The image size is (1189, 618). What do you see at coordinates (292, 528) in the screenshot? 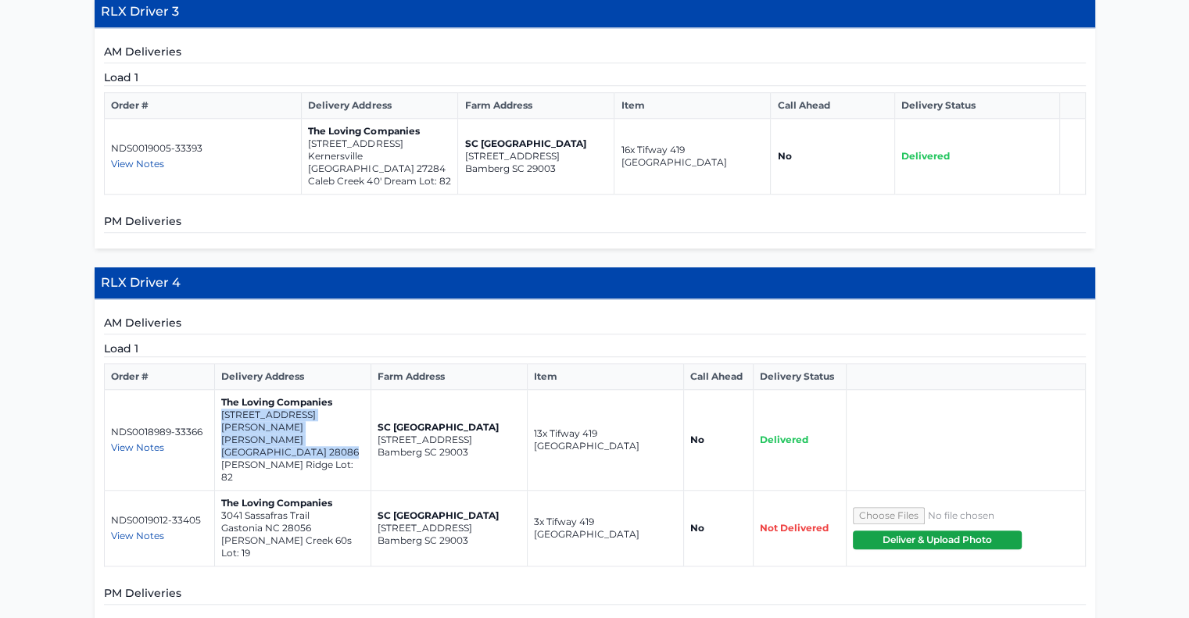
I see `p: Gastonia NC 28056` at bounding box center [292, 528].